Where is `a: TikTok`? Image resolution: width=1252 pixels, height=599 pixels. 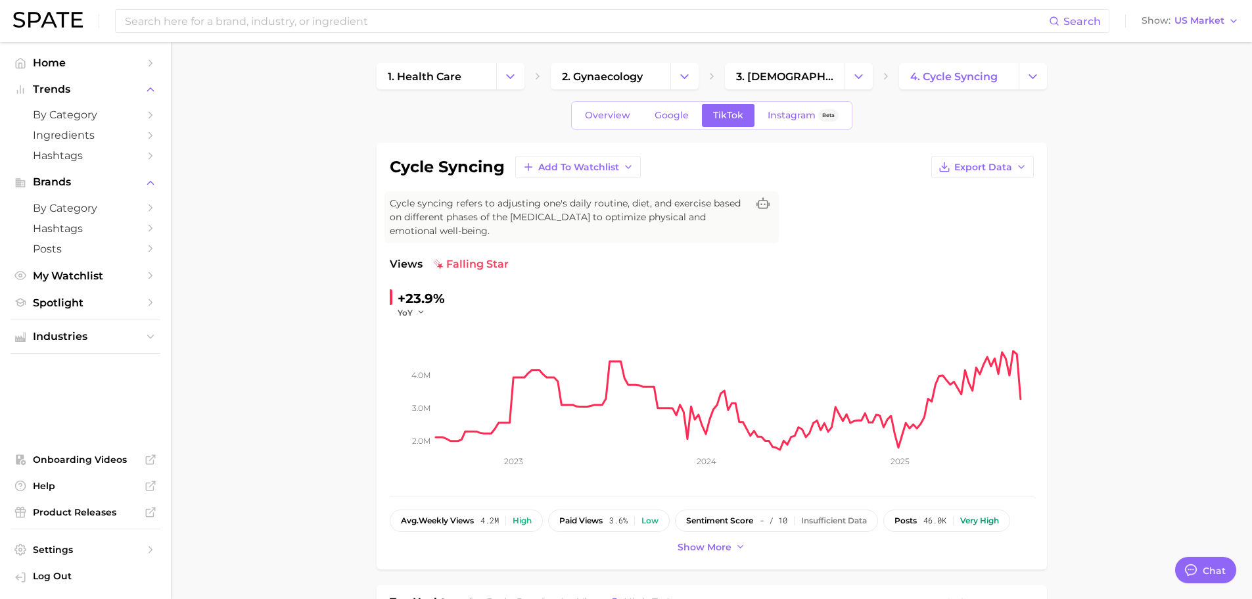 a: TikTok is located at coordinates (728, 115).